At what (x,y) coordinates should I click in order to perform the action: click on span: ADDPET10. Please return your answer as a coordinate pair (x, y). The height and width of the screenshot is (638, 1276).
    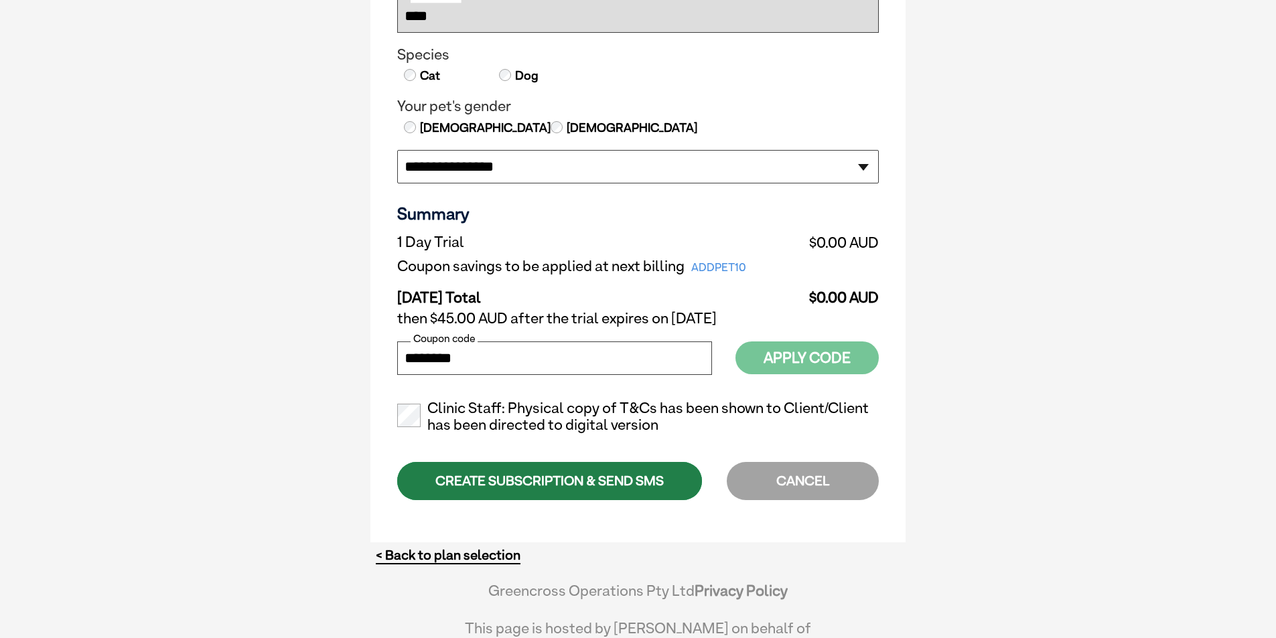
    Looking at the image, I should click on (719, 268).